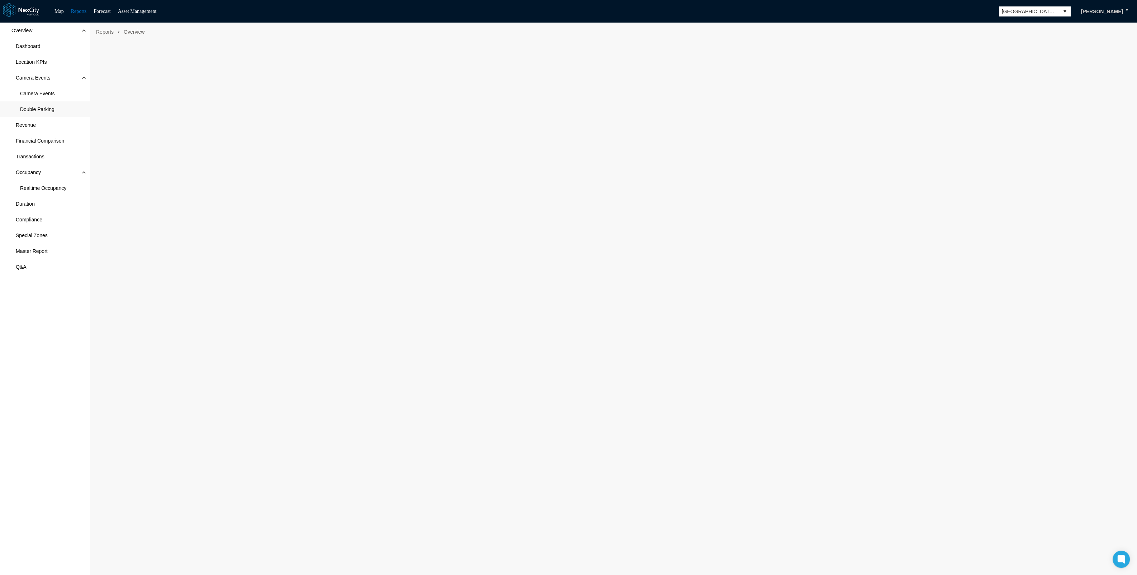 The width and height of the screenshot is (1137, 575). What do you see at coordinates (102, 11) in the screenshot?
I see `a: Forecast` at bounding box center [102, 11].